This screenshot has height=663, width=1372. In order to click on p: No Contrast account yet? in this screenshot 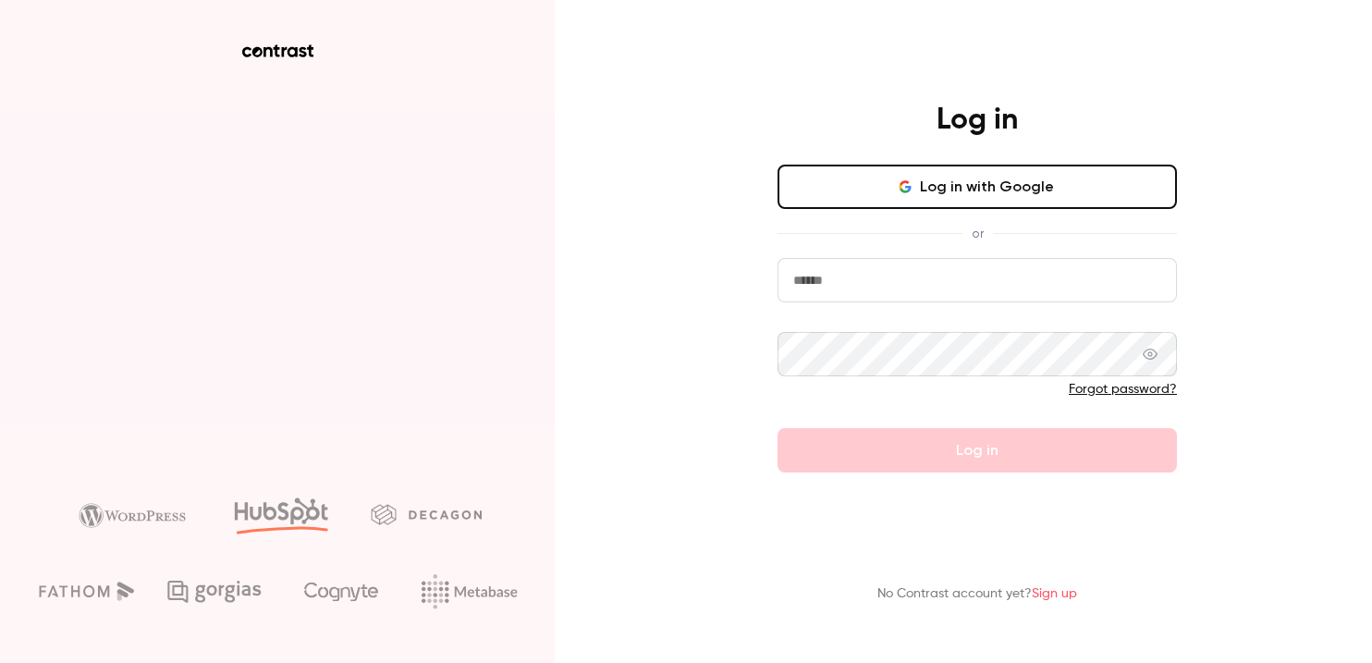, I will do `click(977, 593)`.